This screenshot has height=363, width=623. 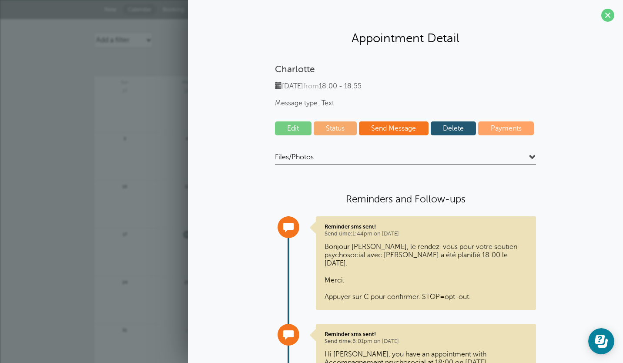 What do you see at coordinates (187, 234) in the screenshot?
I see `span: 18` at bounding box center [187, 234].